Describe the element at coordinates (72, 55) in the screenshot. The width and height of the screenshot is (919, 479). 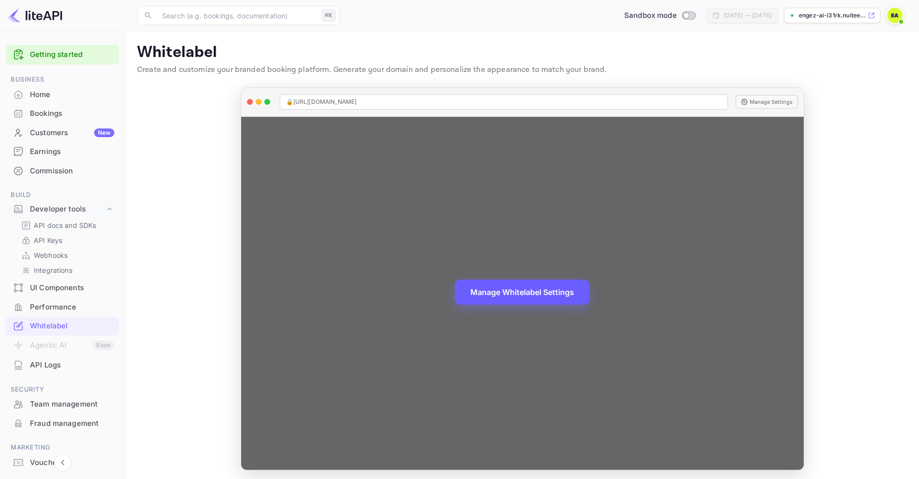
I see `a: Getting started` at that location.